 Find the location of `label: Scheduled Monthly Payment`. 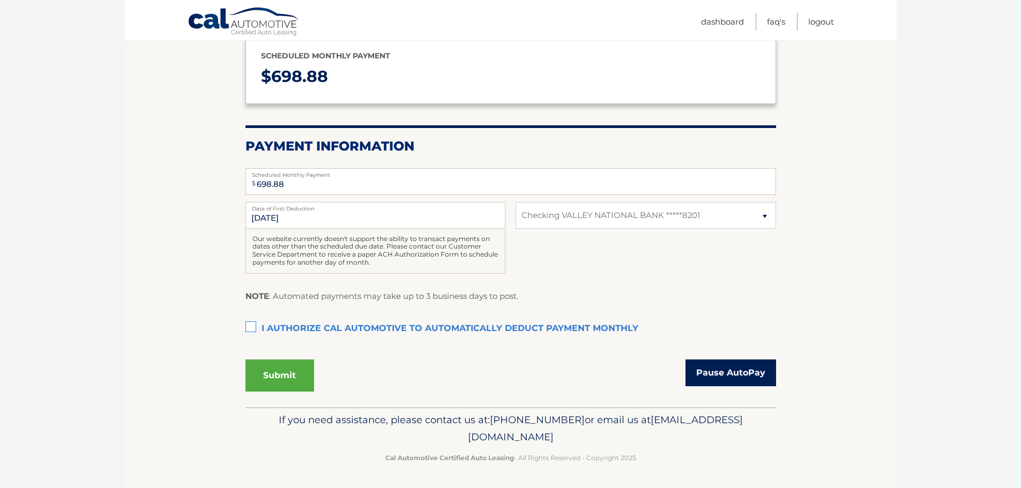

label: Scheduled Monthly Payment is located at coordinates (511, 173).